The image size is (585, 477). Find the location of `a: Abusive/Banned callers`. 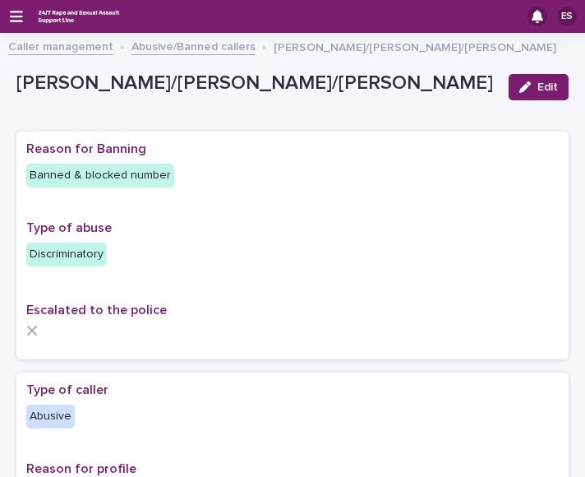

a: Abusive/Banned callers is located at coordinates (193, 45).